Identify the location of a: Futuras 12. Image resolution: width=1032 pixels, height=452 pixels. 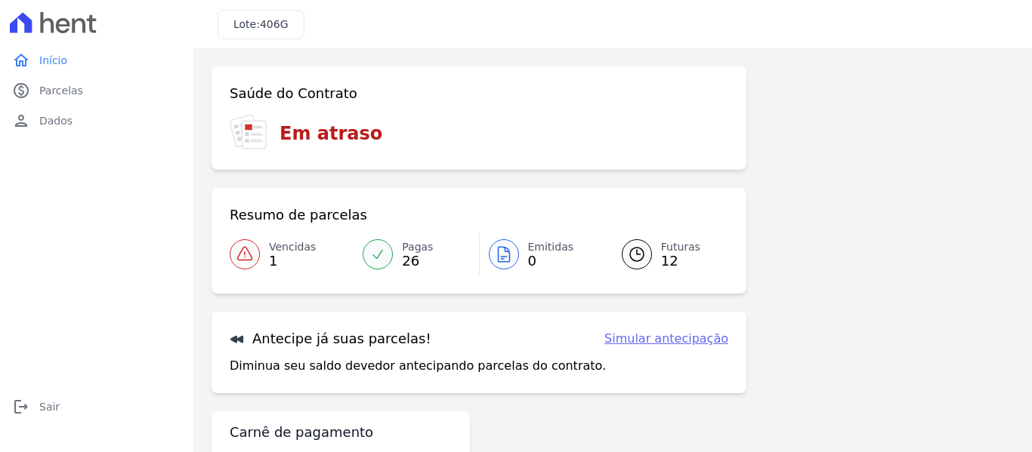
(665, 255).